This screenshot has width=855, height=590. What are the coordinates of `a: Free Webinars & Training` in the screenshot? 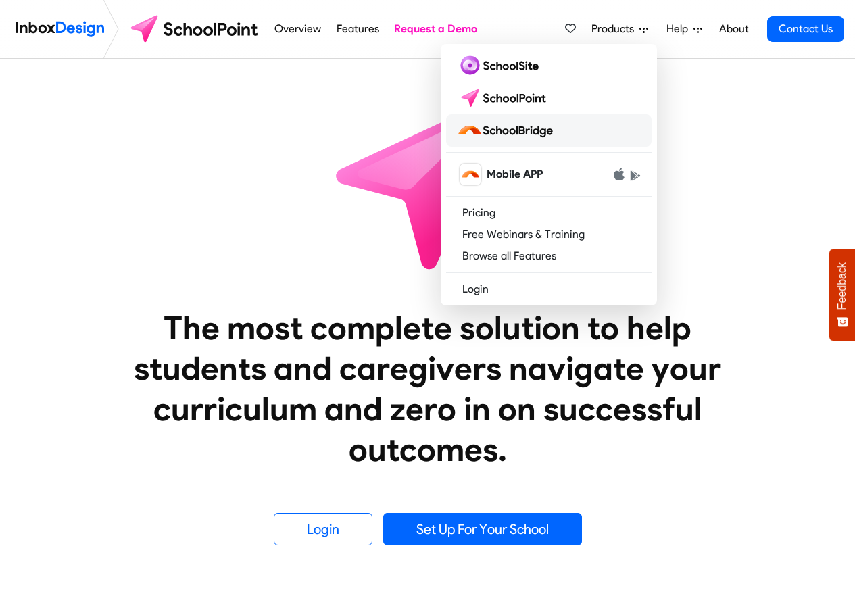 It's located at (549, 234).